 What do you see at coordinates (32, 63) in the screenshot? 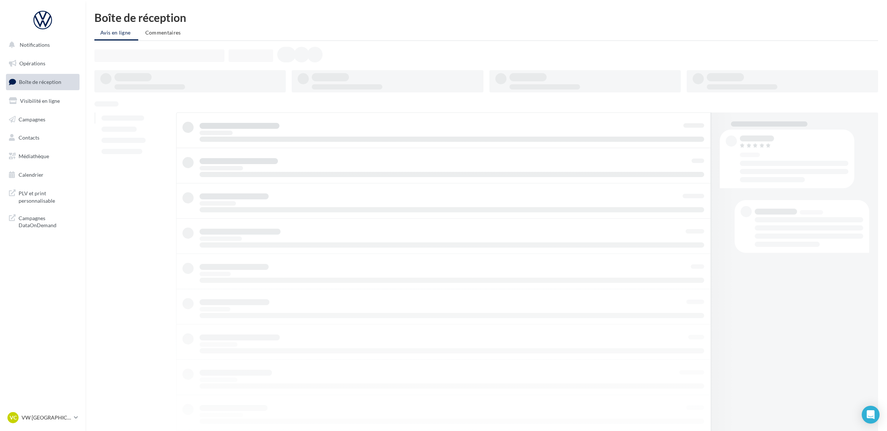
I see `span: Opérations` at bounding box center [32, 63].